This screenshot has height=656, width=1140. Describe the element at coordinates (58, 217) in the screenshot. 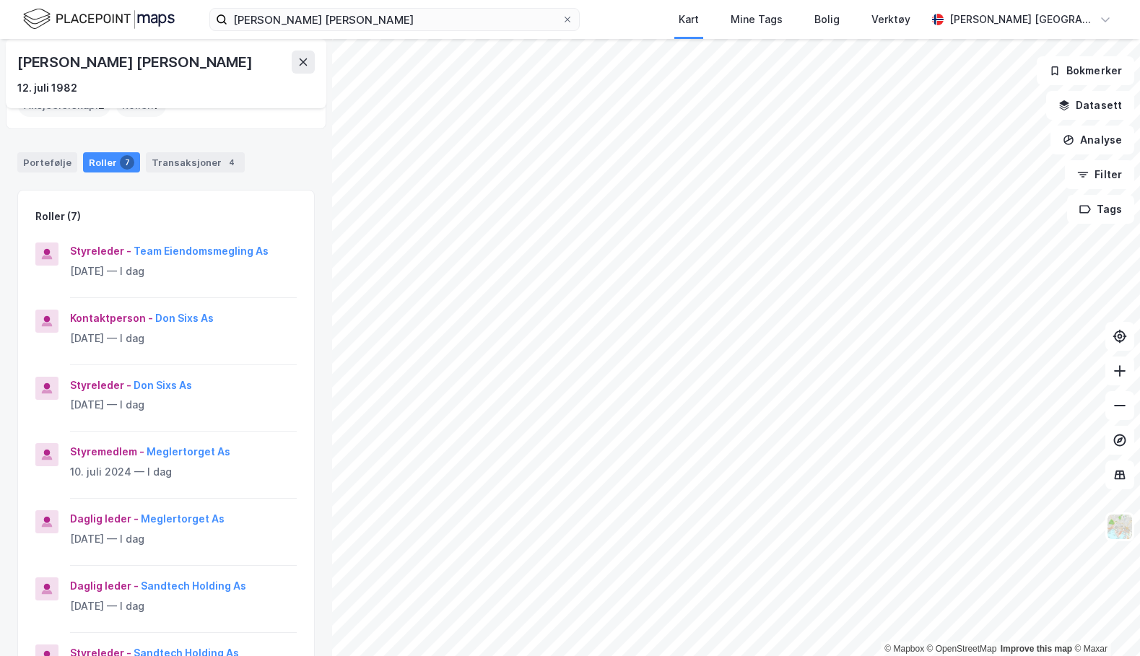

I see `div: Roller (7)` at that location.